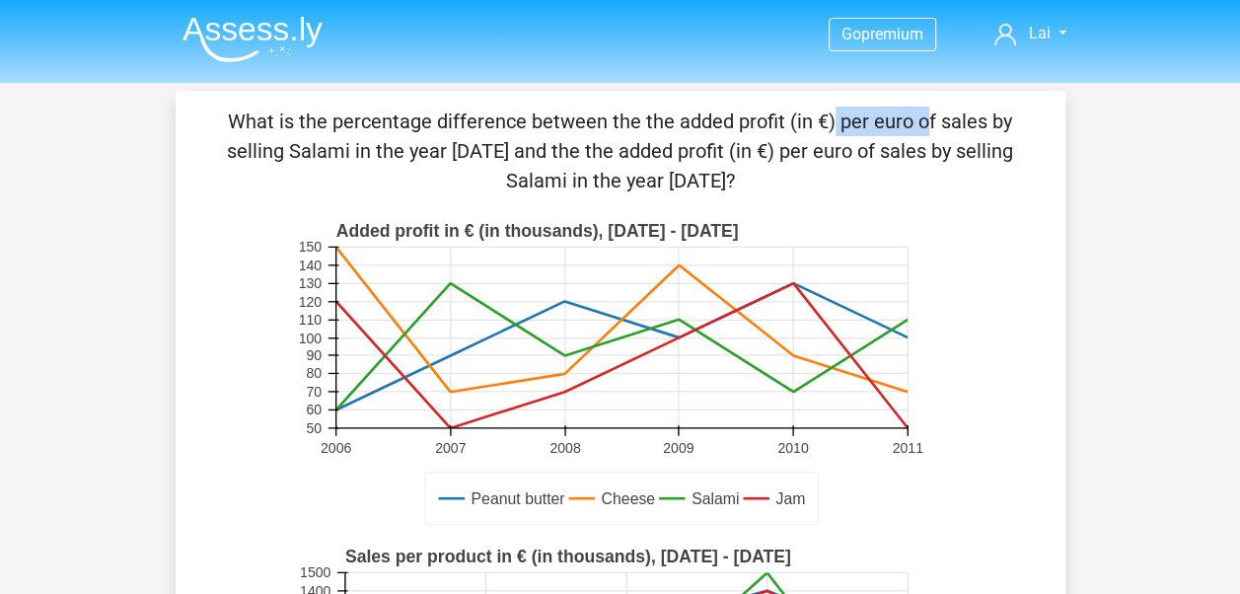  What do you see at coordinates (310, 283) in the screenshot?
I see `text: 130` at bounding box center [310, 283].